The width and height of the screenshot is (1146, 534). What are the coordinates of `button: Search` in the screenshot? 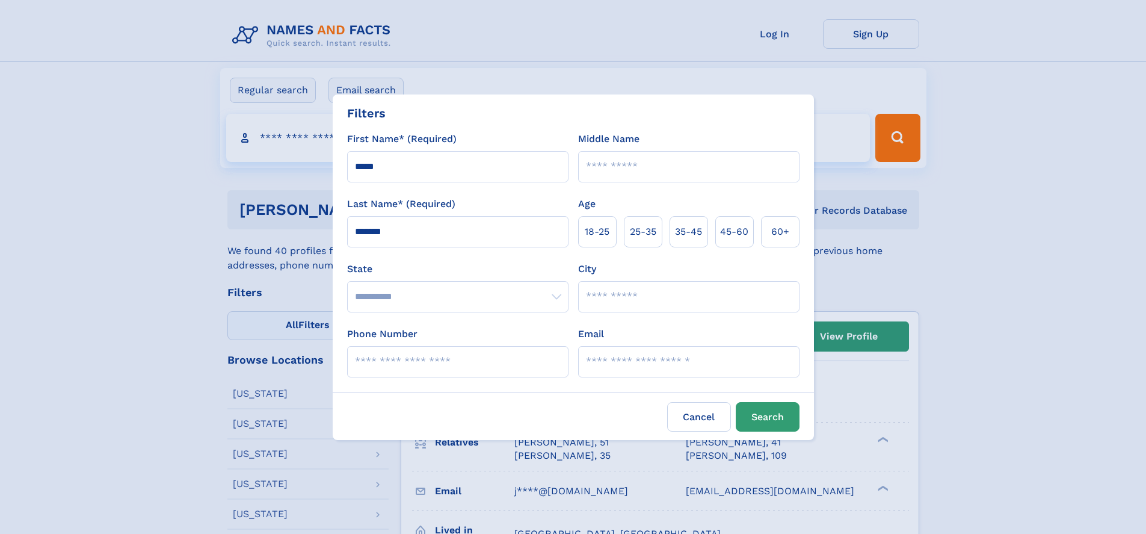 It's located at (768, 416).